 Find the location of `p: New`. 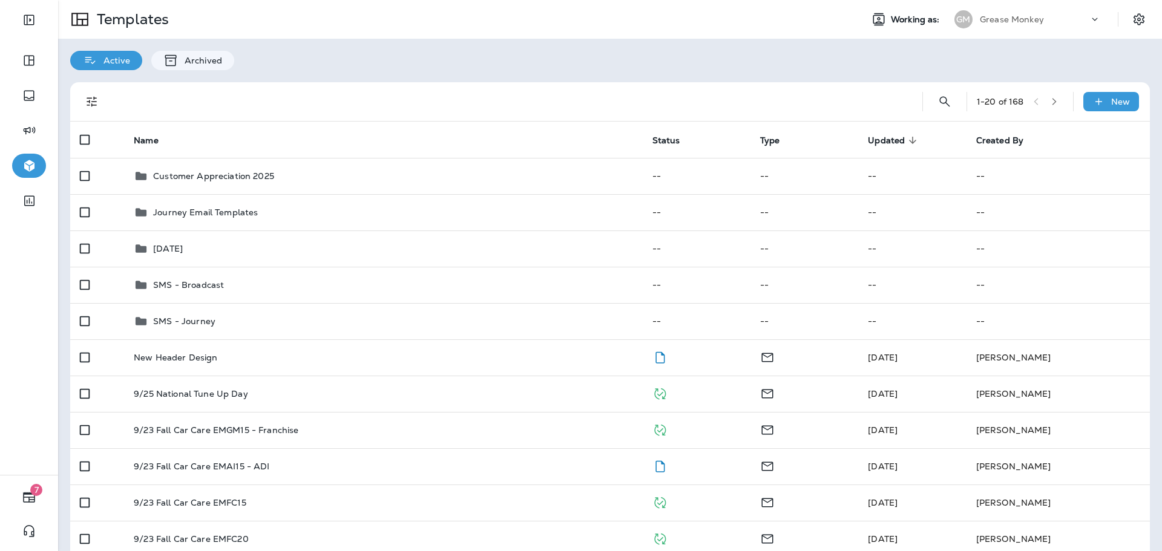

p: New is located at coordinates (1121, 102).